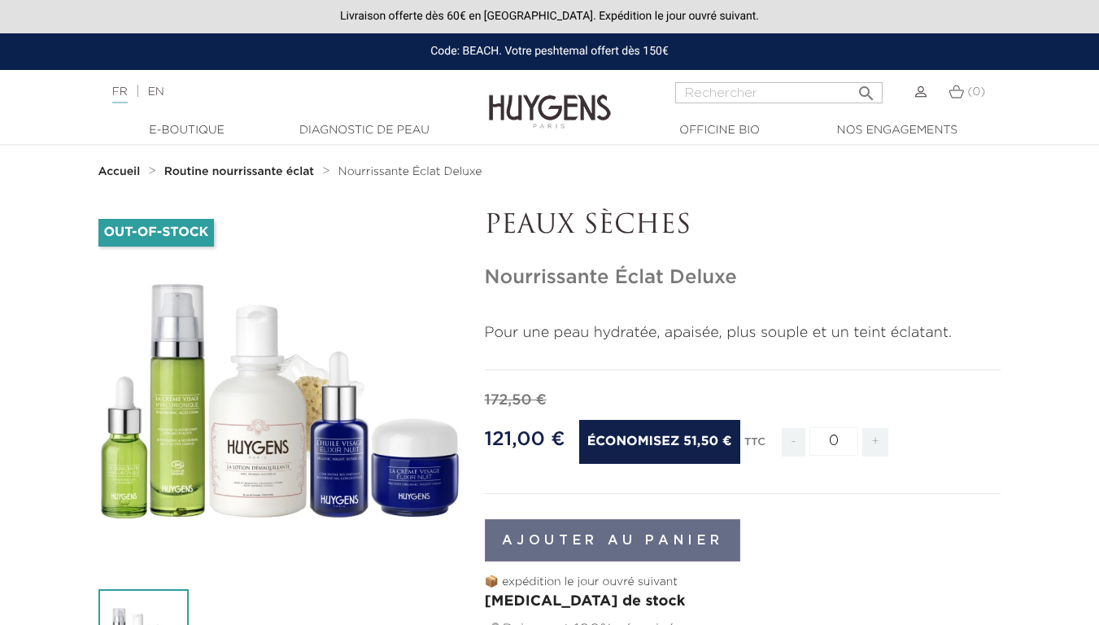  I want to click on a: FR, so click(120, 94).